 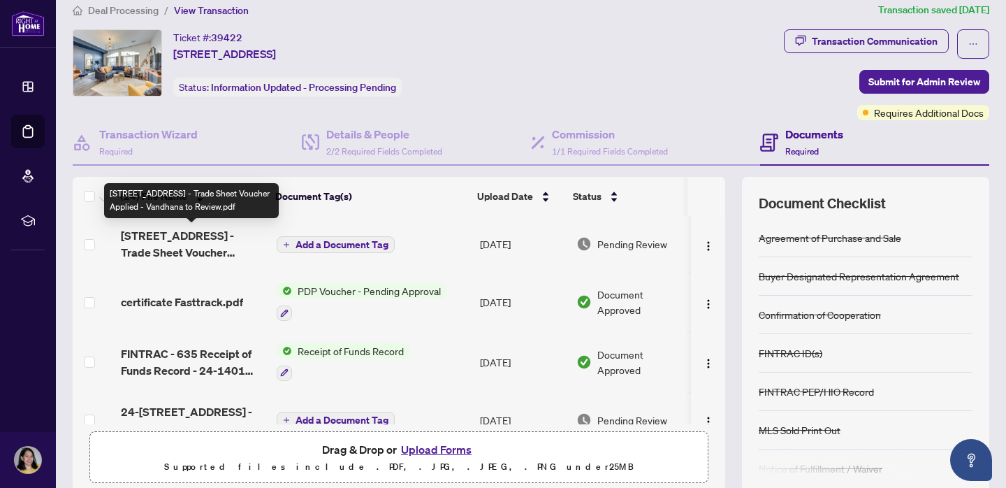 I want to click on div: FINTRAC PEP/HIO Record, so click(x=816, y=391).